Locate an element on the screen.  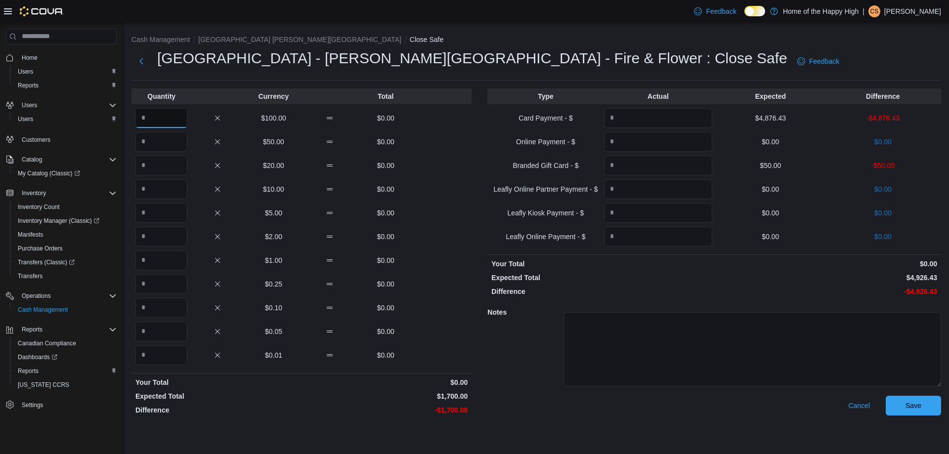
a: My Catalog (Classic) is located at coordinates (65, 174).